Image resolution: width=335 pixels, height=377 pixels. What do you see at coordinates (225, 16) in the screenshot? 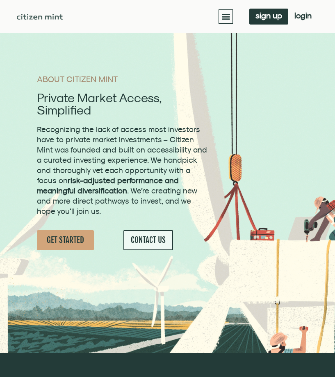
I see `div: Menu Toggle` at bounding box center [225, 16].